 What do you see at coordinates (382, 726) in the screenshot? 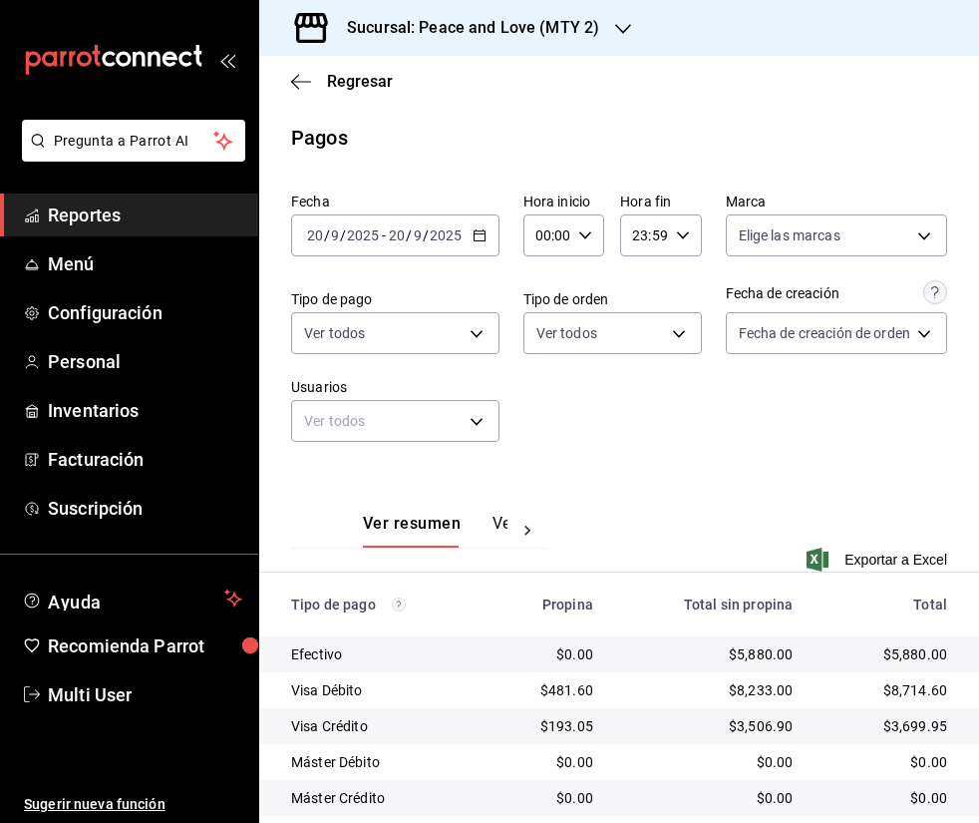
I see `div: Visa Crédito` at bounding box center [382, 726].